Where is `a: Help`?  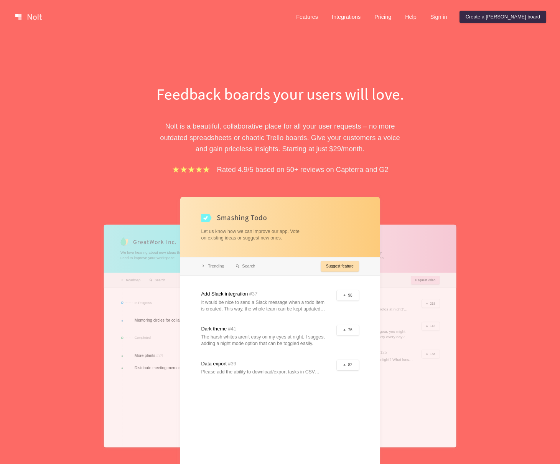 a: Help is located at coordinates (411, 17).